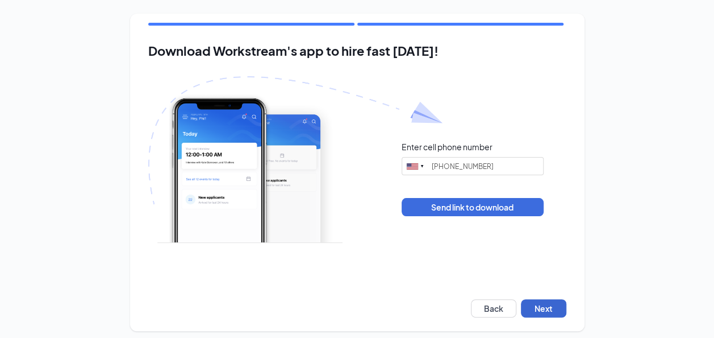 This screenshot has height=338, width=714. What do you see at coordinates (447, 147) in the screenshot?
I see `div: Enter cell phone number` at bounding box center [447, 147].